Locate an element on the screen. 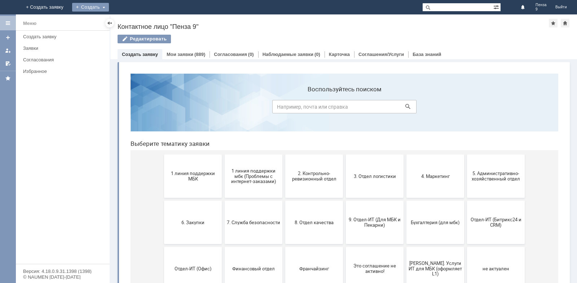  button: 9. Отдел-ИТ (Для МБК и Пекарни) is located at coordinates (250, 154).